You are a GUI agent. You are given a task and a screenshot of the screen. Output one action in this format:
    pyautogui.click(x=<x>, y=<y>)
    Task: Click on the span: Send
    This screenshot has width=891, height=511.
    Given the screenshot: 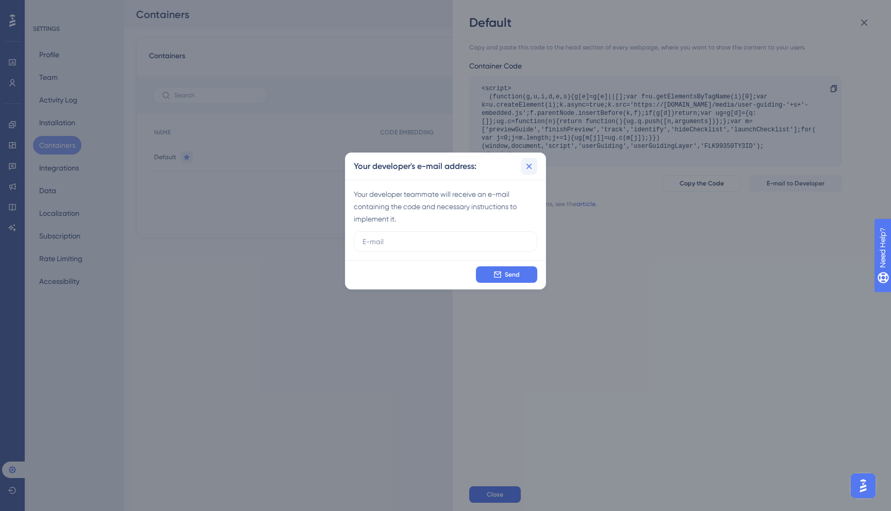 What is the action you would take?
    pyautogui.click(x=512, y=275)
    